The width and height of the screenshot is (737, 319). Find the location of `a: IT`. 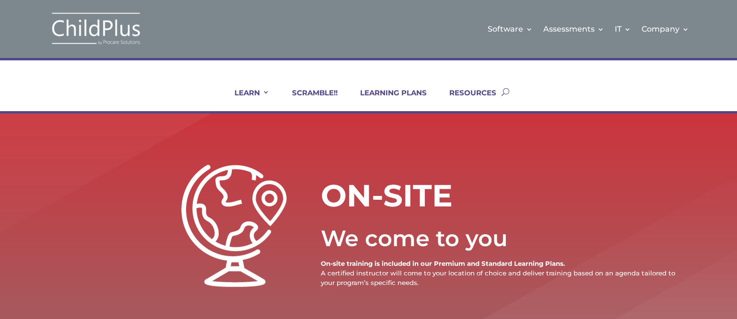

a: IT is located at coordinates (623, 29).